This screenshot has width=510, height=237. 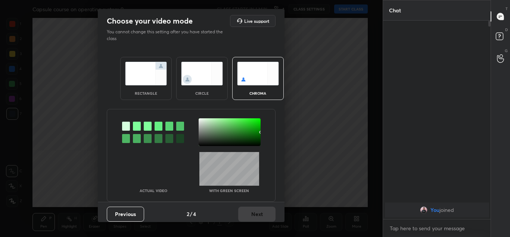 I want to click on h5: Live support, so click(x=257, y=21).